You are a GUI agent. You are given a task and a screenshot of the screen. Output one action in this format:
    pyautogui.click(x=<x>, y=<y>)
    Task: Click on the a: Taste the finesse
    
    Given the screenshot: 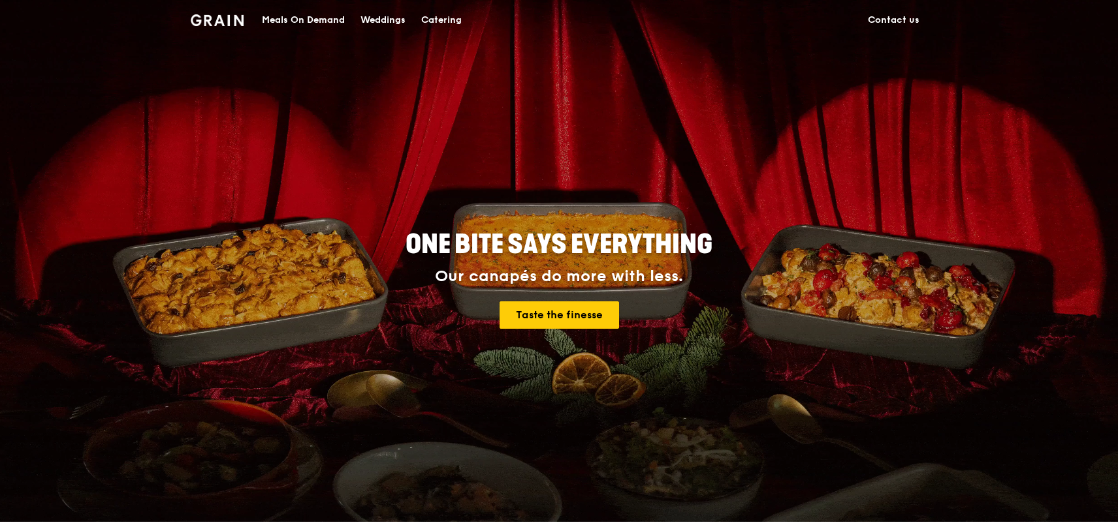 What is the action you would take?
    pyautogui.click(x=559, y=315)
    